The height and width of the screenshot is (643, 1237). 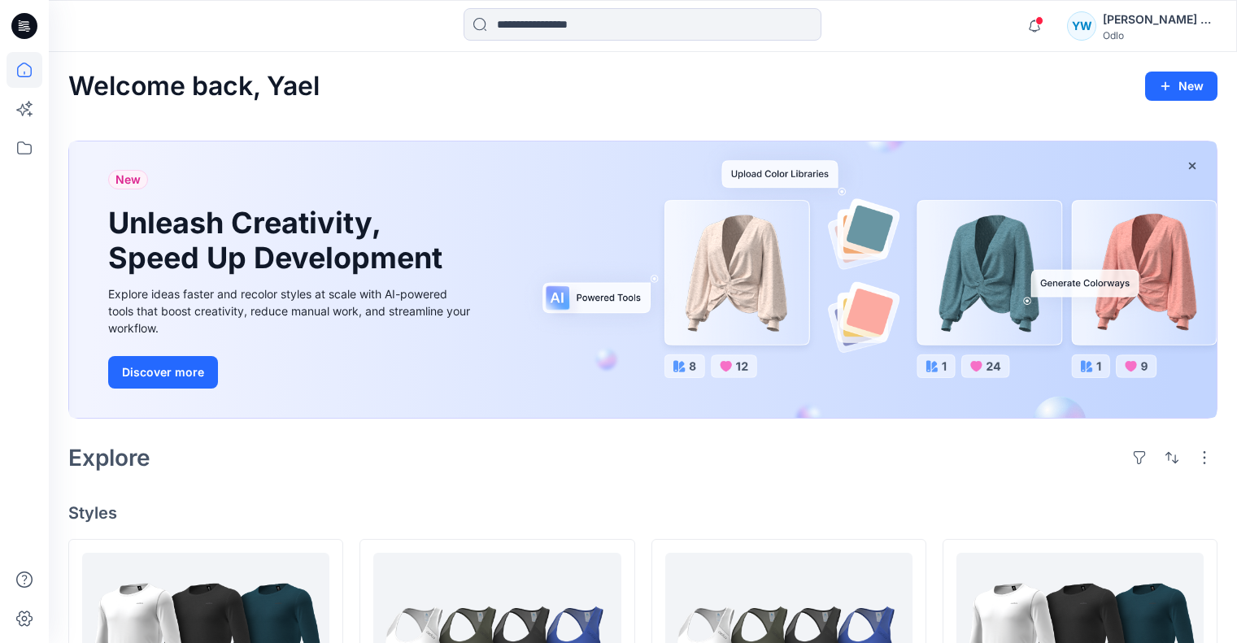 What do you see at coordinates (109, 458) in the screenshot?
I see `h2: Explore` at bounding box center [109, 458].